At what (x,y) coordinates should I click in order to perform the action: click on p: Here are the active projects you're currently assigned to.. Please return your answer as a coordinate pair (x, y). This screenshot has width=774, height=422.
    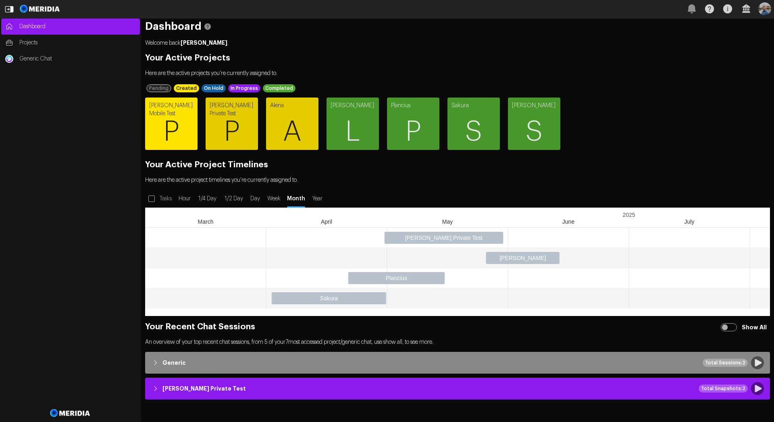
    Looking at the image, I should click on (457, 73).